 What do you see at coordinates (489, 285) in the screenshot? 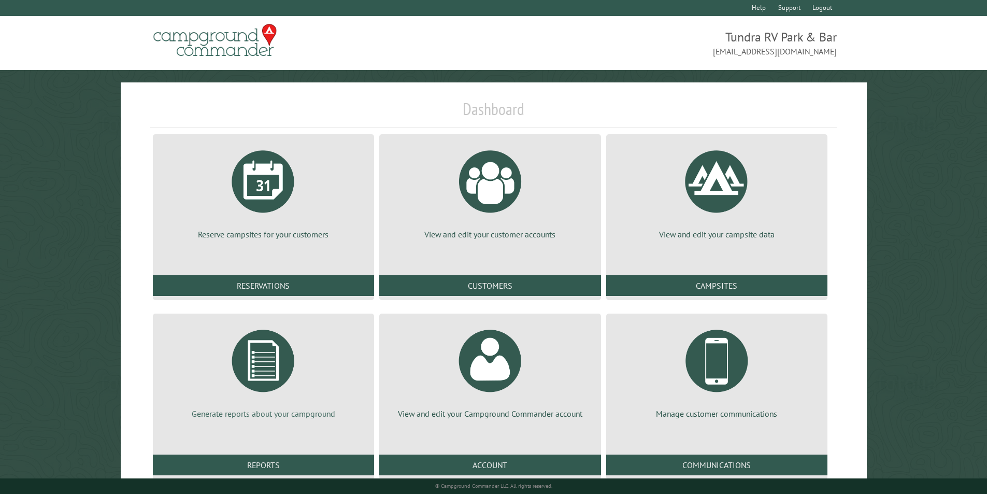
I see `a: Customers` at bounding box center [489, 285].